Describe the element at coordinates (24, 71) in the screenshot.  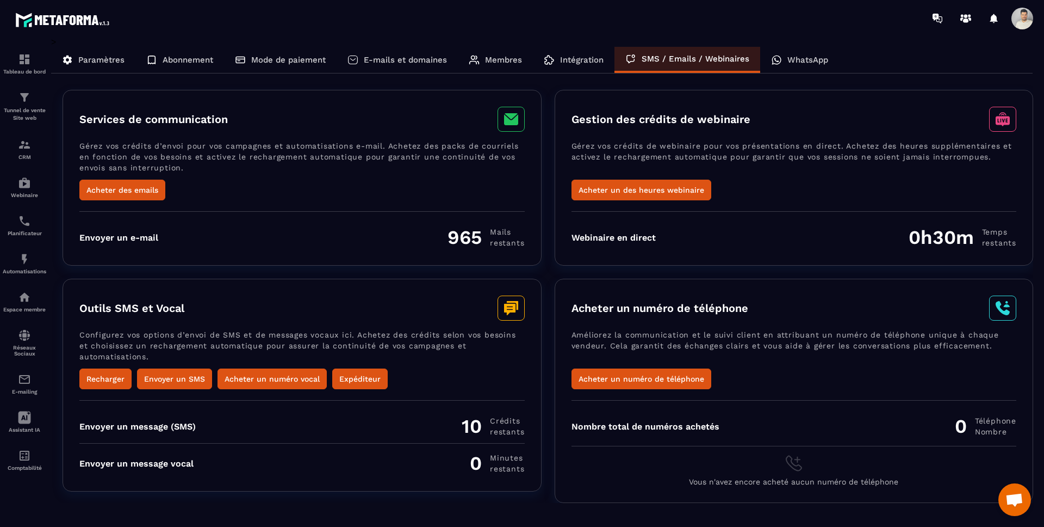
I see `p: Tableau de bord` at that location.